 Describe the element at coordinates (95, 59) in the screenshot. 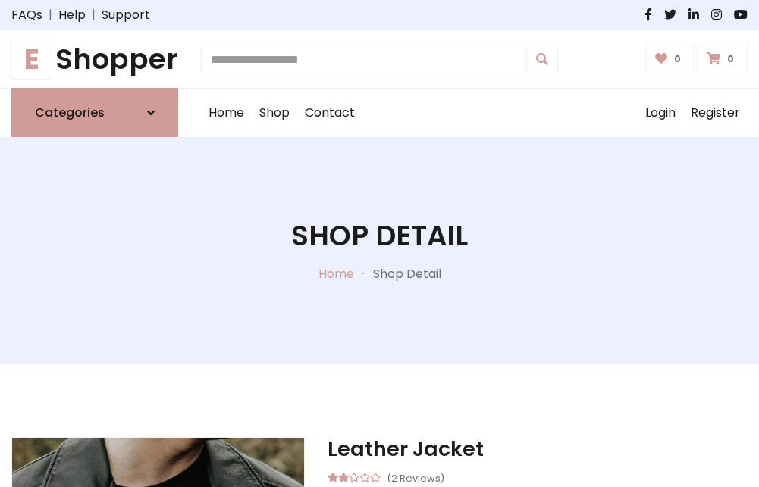

I see `a: EShopper` at that location.